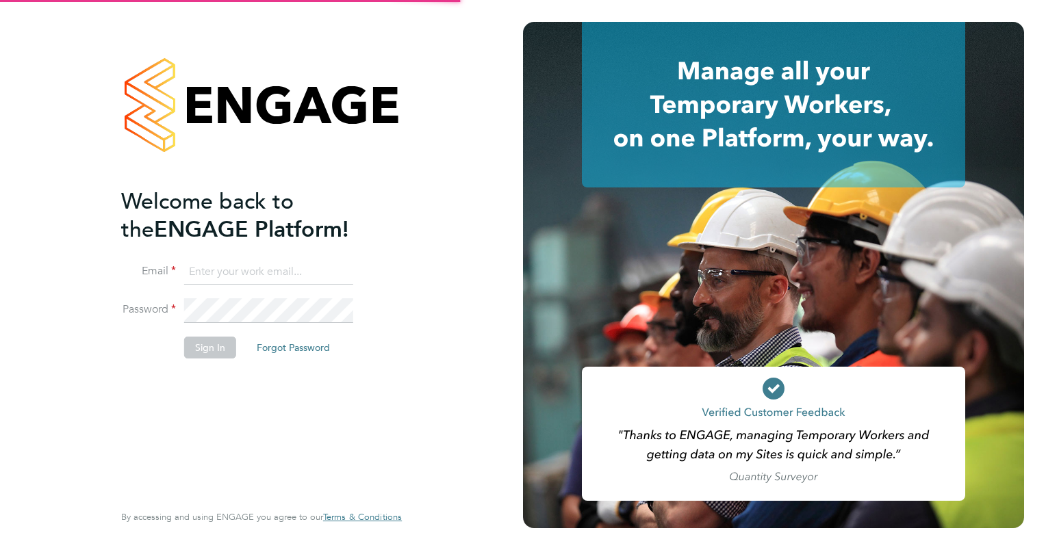  Describe the element at coordinates (293, 348) in the screenshot. I see `button: Forgot Password` at that location.